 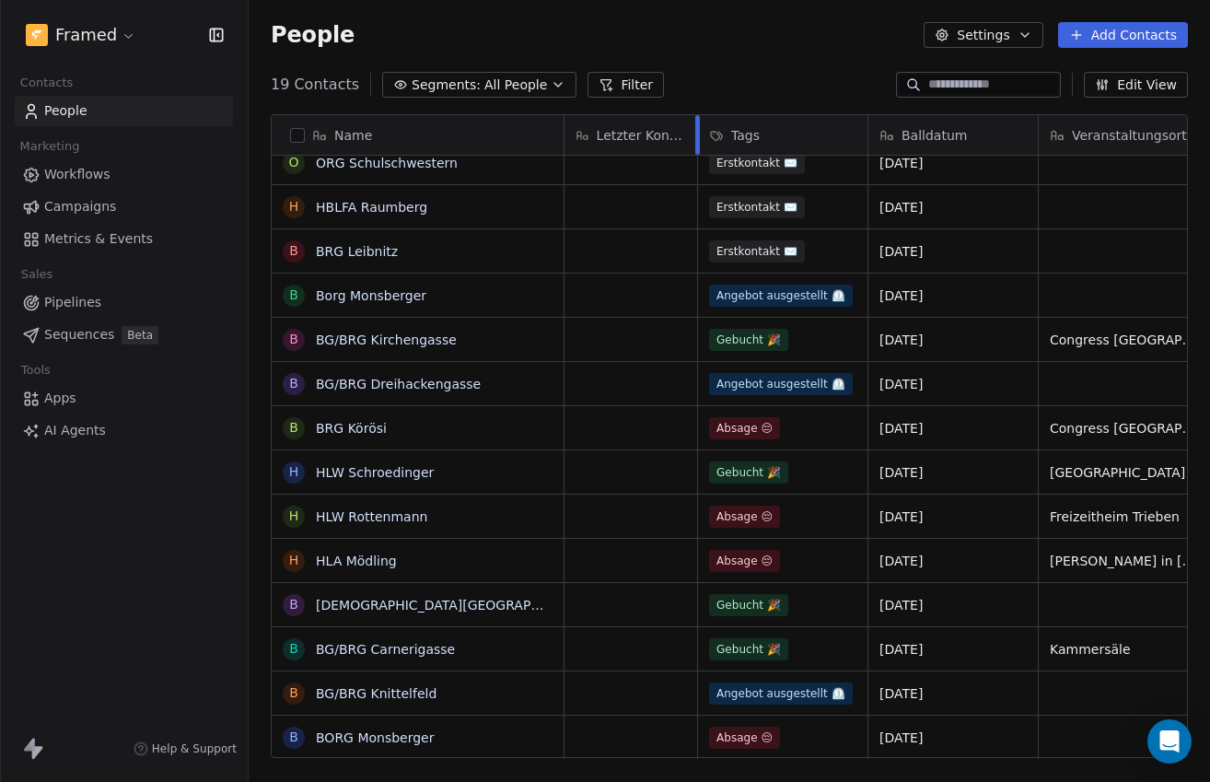 What do you see at coordinates (387, 163) in the screenshot?
I see `a: ORG Schulschwestern` at bounding box center [387, 163].